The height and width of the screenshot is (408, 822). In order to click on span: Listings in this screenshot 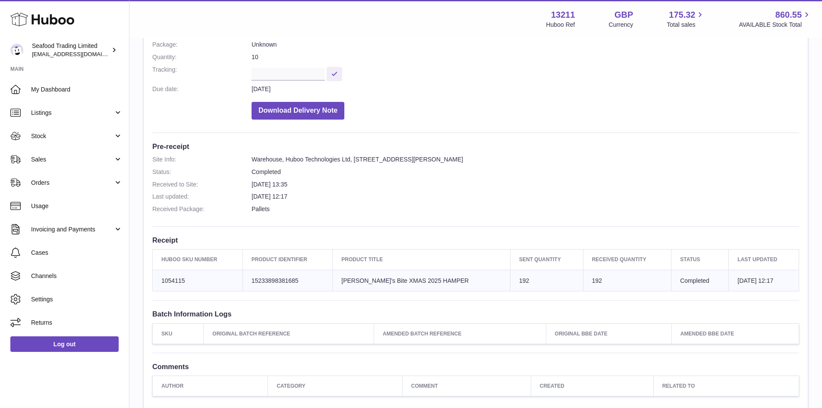, I will do `click(72, 113)`.